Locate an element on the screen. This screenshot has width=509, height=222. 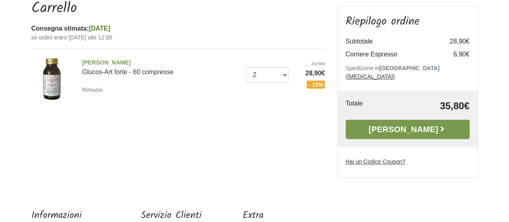
img: Glucos-Art forte - 60 compresse is located at coordinates (52, 79).